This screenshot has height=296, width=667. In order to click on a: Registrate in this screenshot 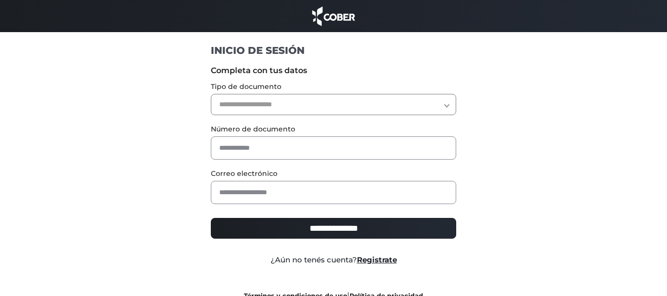, I will do `click(377, 259)`.